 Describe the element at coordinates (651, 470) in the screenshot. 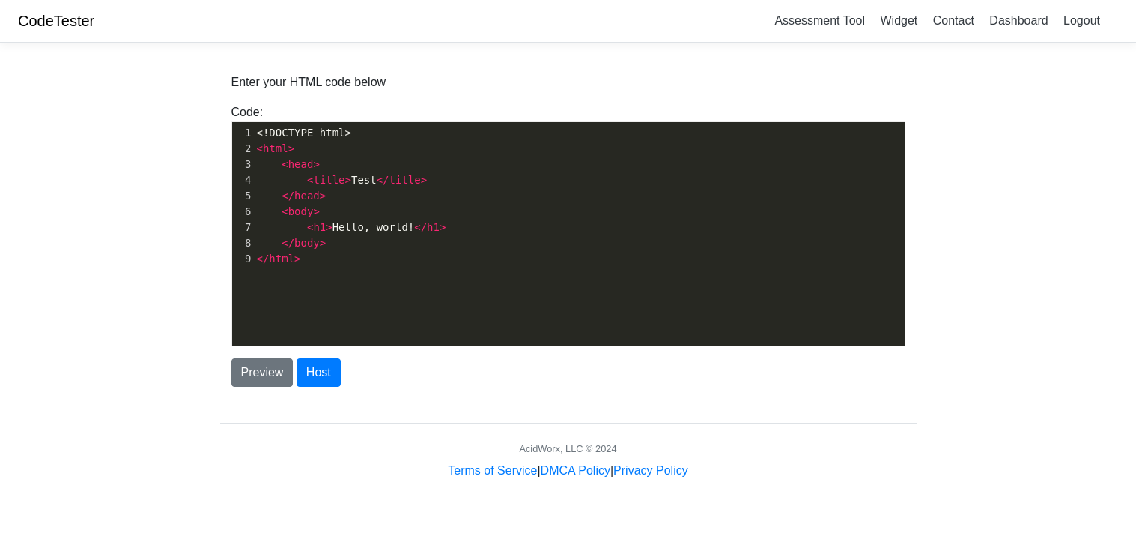

I see `a: Privacy Policy` at that location.